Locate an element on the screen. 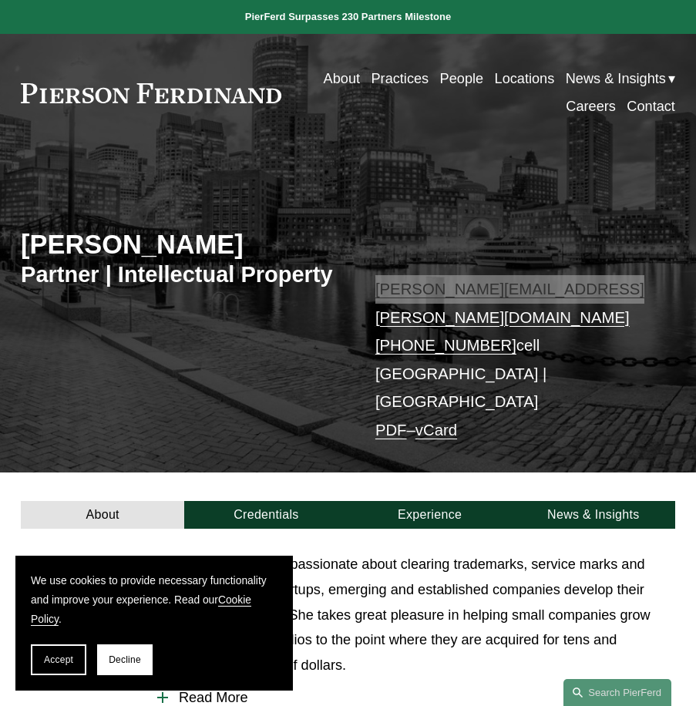  h3: Partner | Intellectual Property is located at coordinates (184, 275).